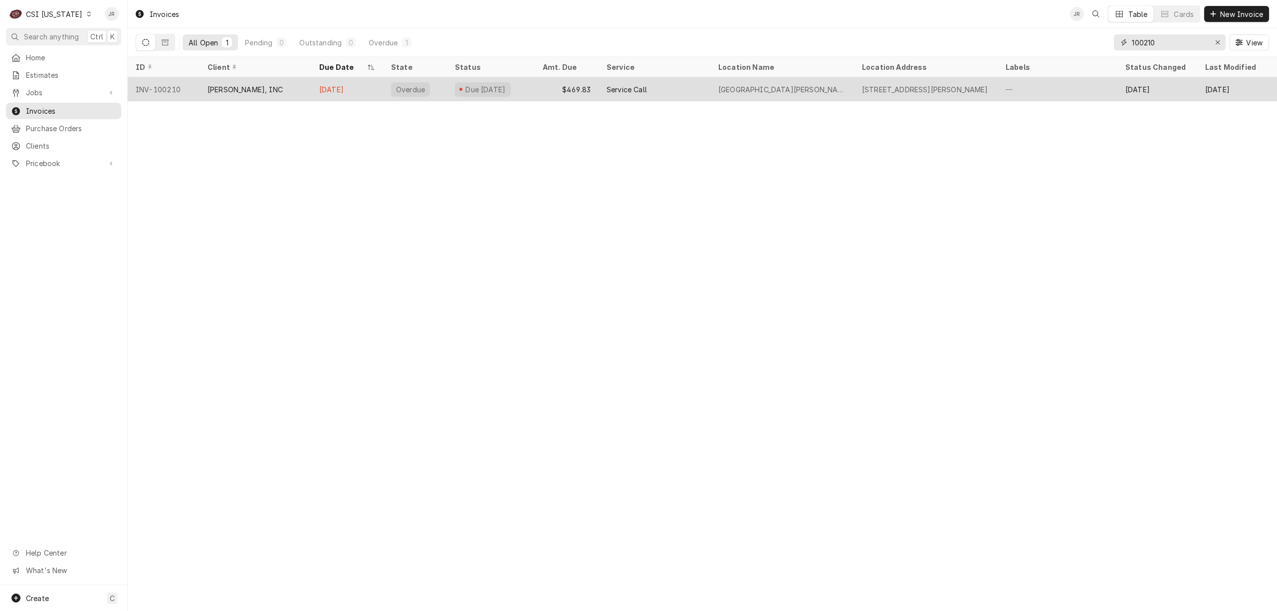  I want to click on span: What's New, so click(70, 570).